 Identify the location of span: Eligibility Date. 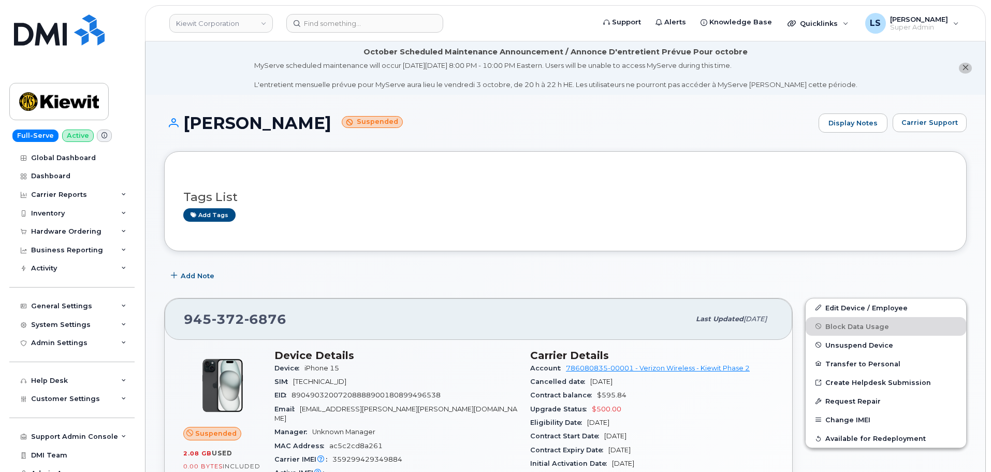
(558, 422).